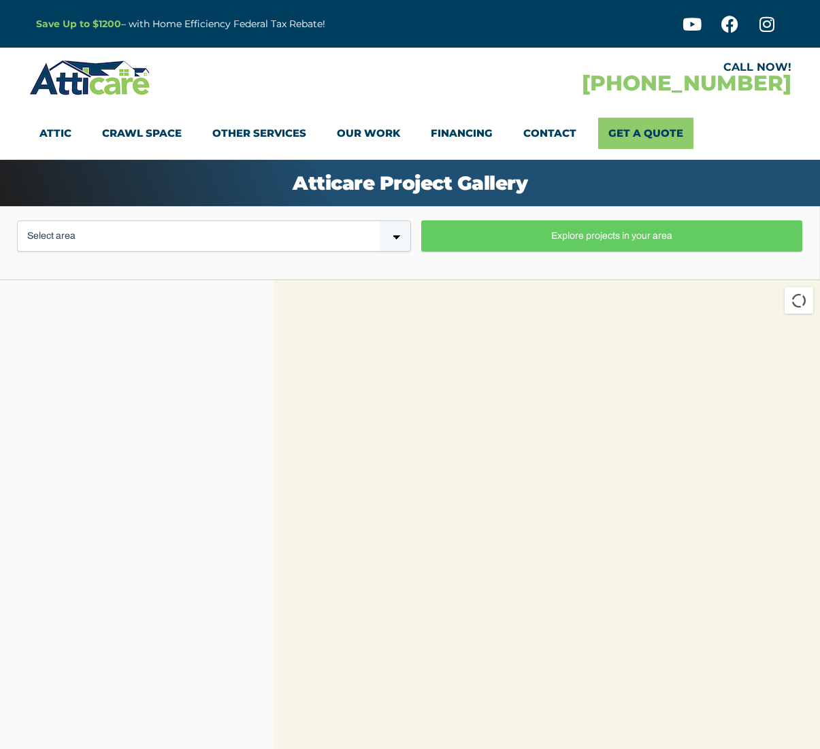  I want to click on span: Explore projects in your area, so click(612, 236).